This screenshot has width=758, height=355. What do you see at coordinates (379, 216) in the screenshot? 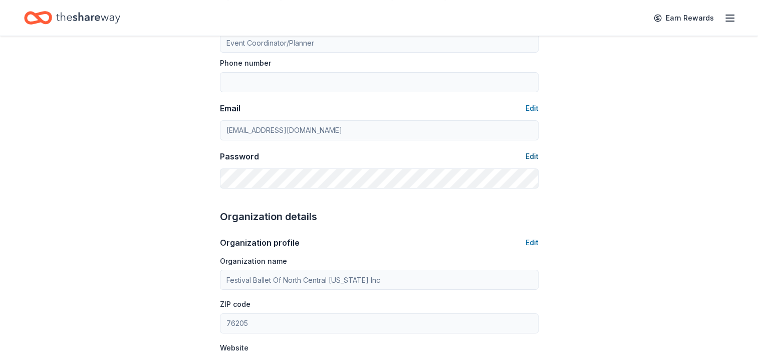
I see `div: Organization details` at bounding box center [379, 216].